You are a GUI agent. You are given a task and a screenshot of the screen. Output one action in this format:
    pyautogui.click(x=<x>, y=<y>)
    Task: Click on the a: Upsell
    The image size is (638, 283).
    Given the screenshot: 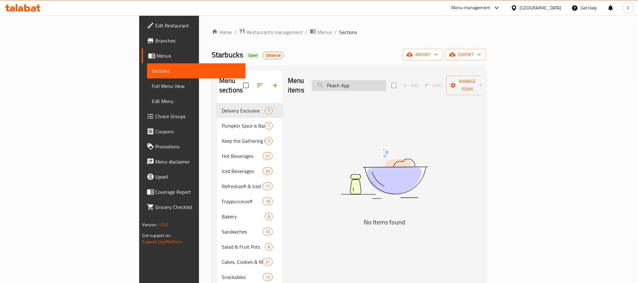 What is the action you would take?
    pyautogui.click(x=194, y=177)
    